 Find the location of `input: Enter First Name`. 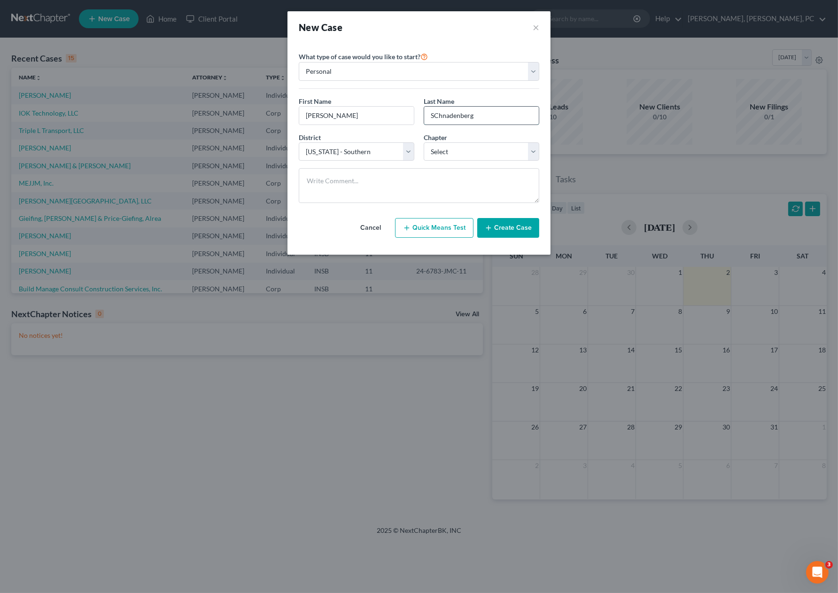

input: Enter First Name is located at coordinates (356, 116).